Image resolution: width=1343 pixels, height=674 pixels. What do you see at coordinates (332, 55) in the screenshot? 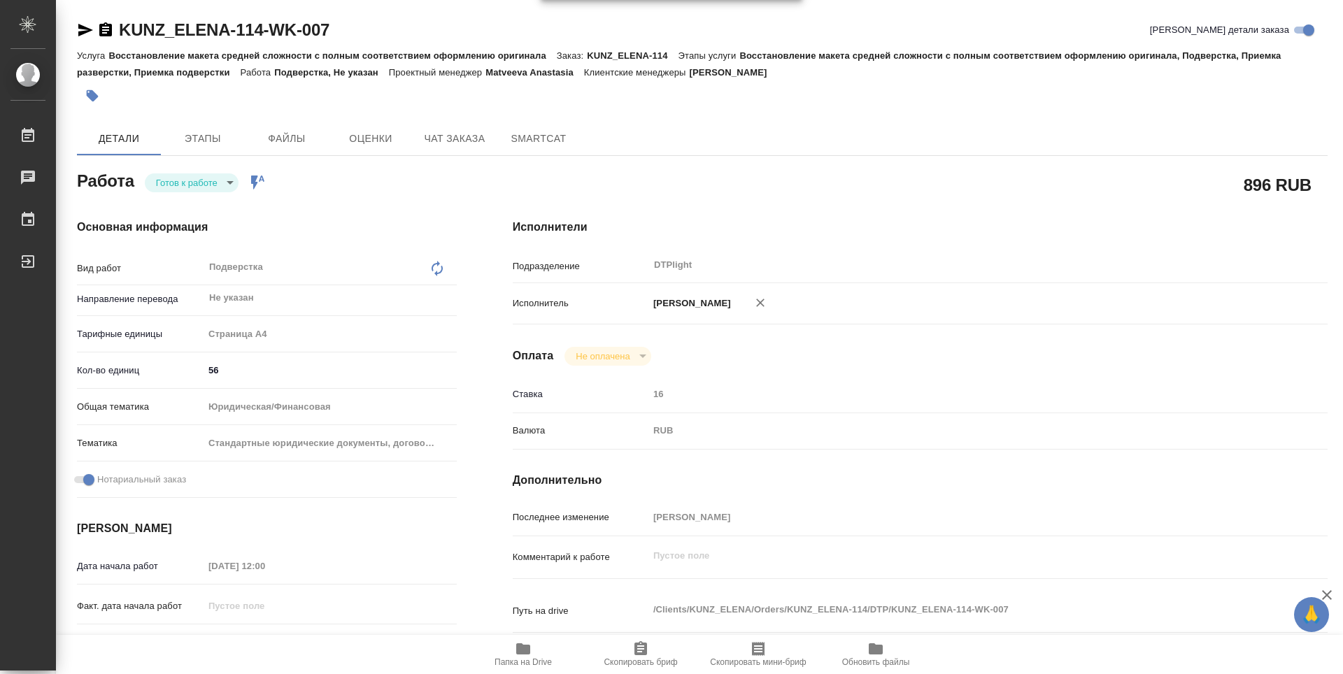
I see `p: Восстановление макета средней сложности с полным соответствием оформлению оригинала` at bounding box center [332, 55].